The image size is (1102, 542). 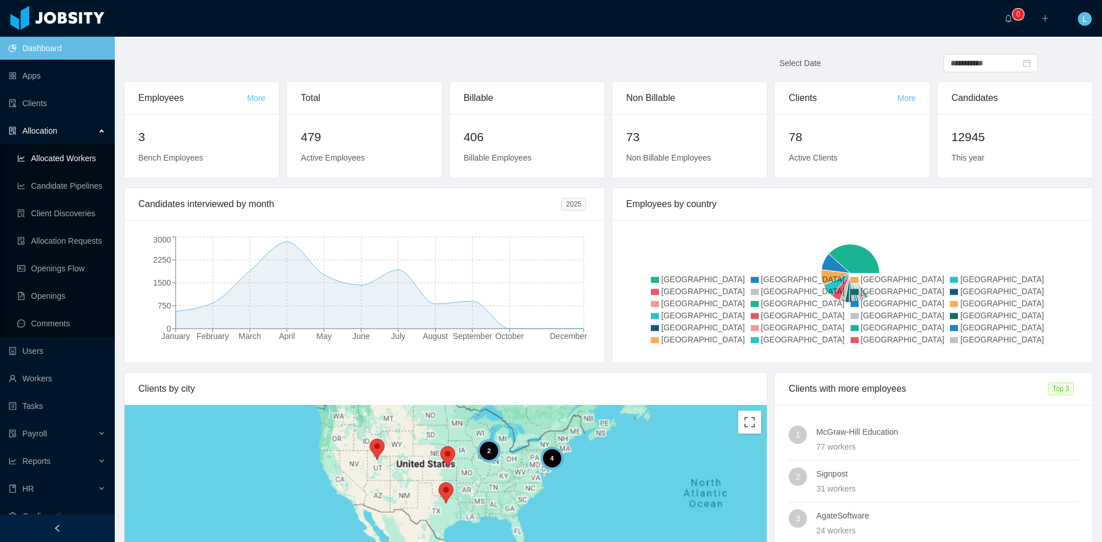 I want to click on div: Clients by city, so click(x=445, y=389).